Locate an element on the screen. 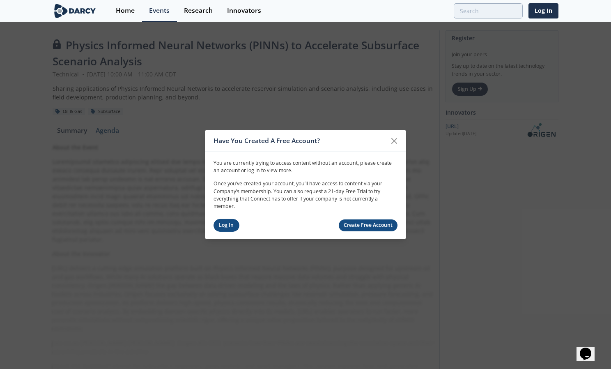 This screenshot has width=611, height=369. div: Research is located at coordinates (198, 11).